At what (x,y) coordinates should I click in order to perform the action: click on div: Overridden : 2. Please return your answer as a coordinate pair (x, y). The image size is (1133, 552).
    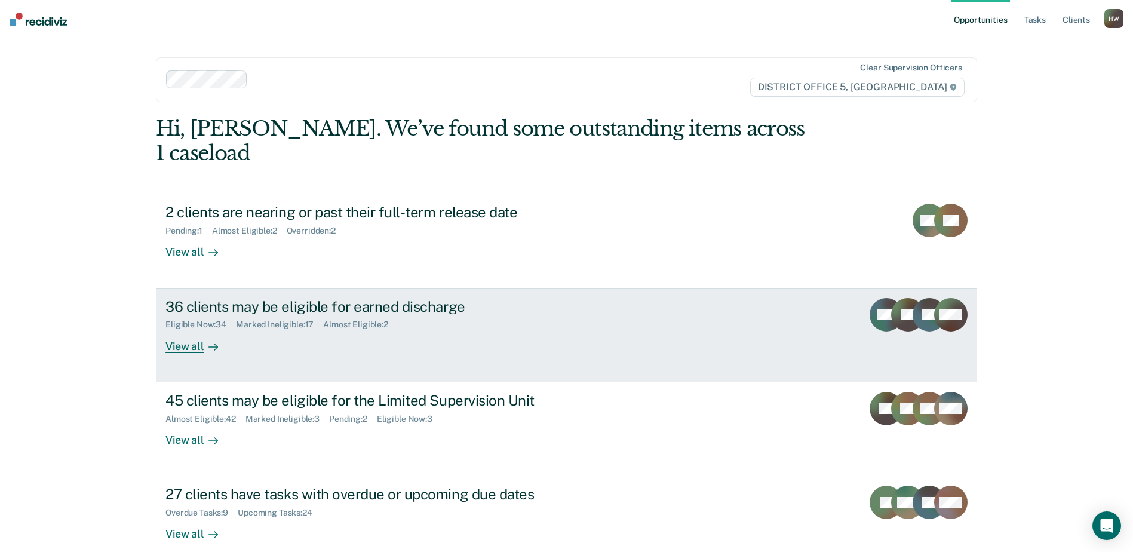
    Looking at the image, I should click on (316, 230).